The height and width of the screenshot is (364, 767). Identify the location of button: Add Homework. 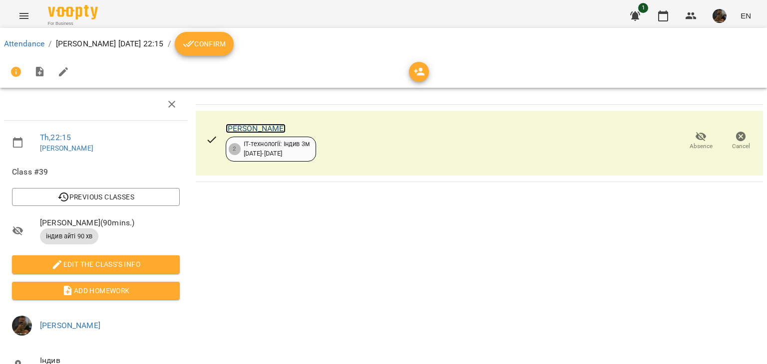
(96, 291).